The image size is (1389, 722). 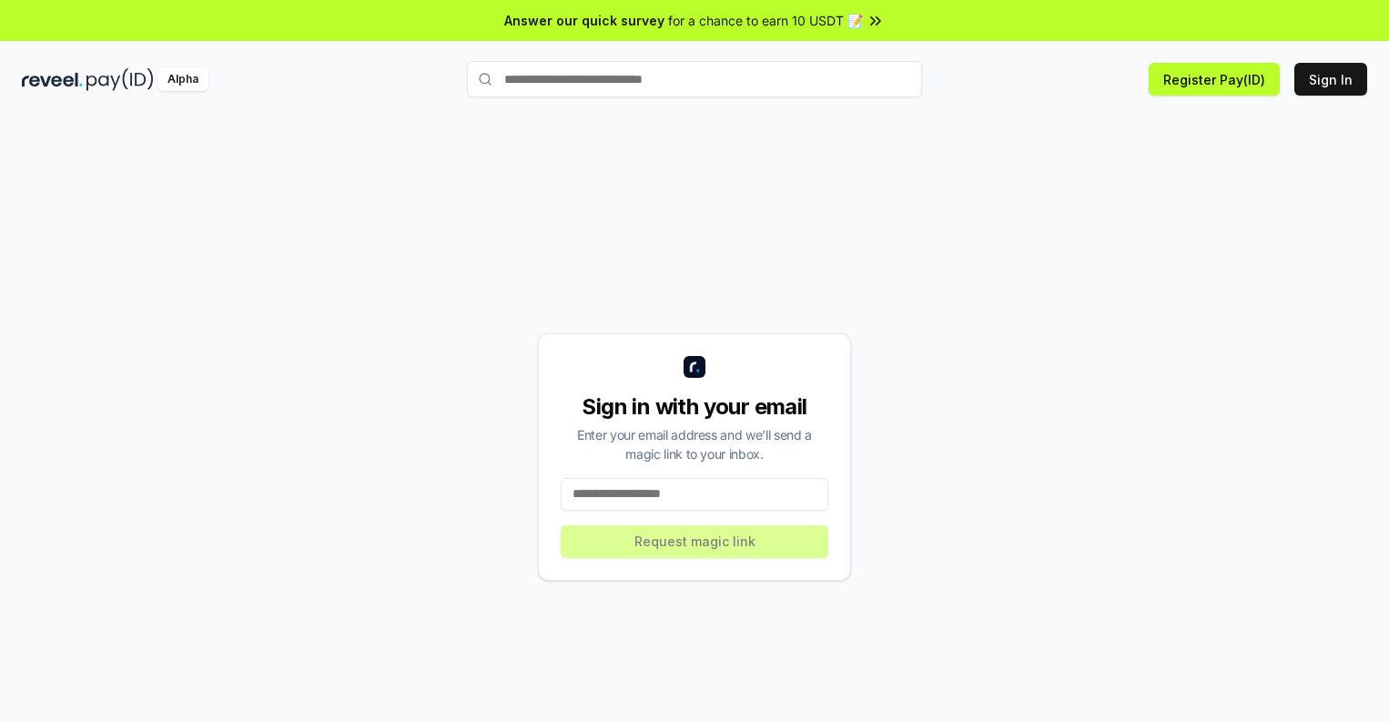 I want to click on img: pay_id, so click(x=120, y=79).